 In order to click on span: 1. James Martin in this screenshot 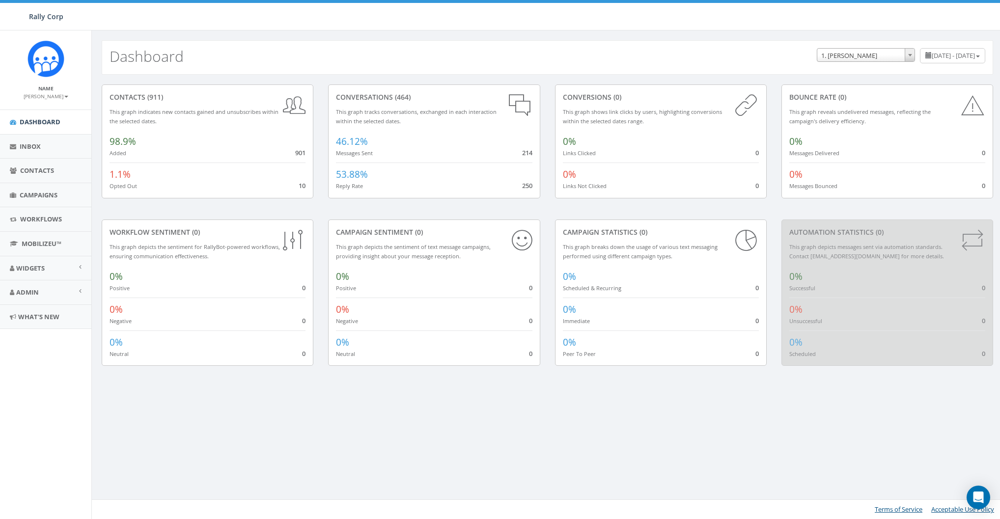, I will do `click(866, 55)`.